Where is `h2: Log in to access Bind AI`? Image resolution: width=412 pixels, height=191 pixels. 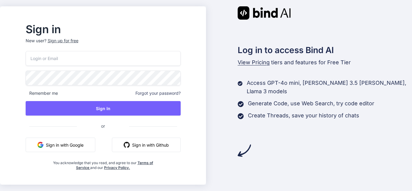
h2: Log in to access Bind AI is located at coordinates (325, 50).